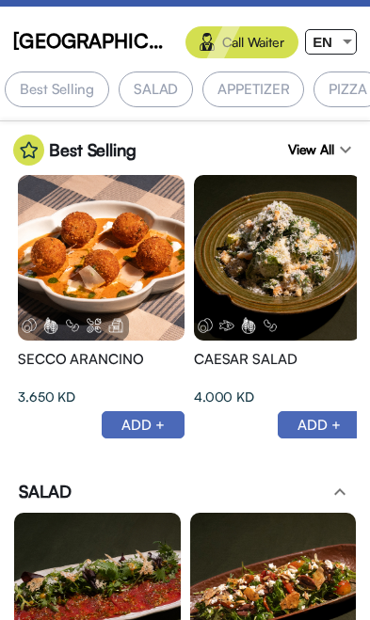 This screenshot has width=370, height=620. What do you see at coordinates (340, 492) in the screenshot?
I see `mat-icon: expand_less` at bounding box center [340, 492].